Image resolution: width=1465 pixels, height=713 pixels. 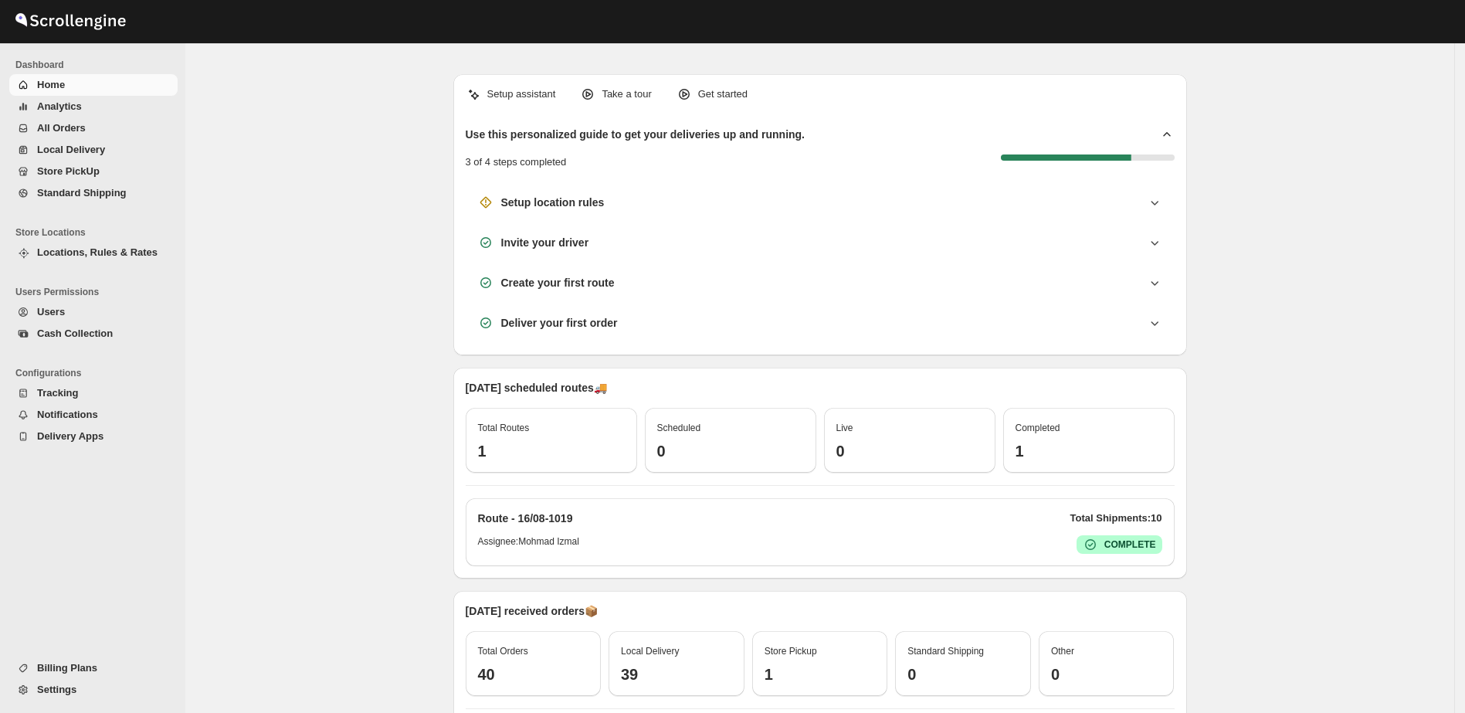 What do you see at coordinates (845, 428) in the screenshot?
I see `span: Live` at bounding box center [845, 428].